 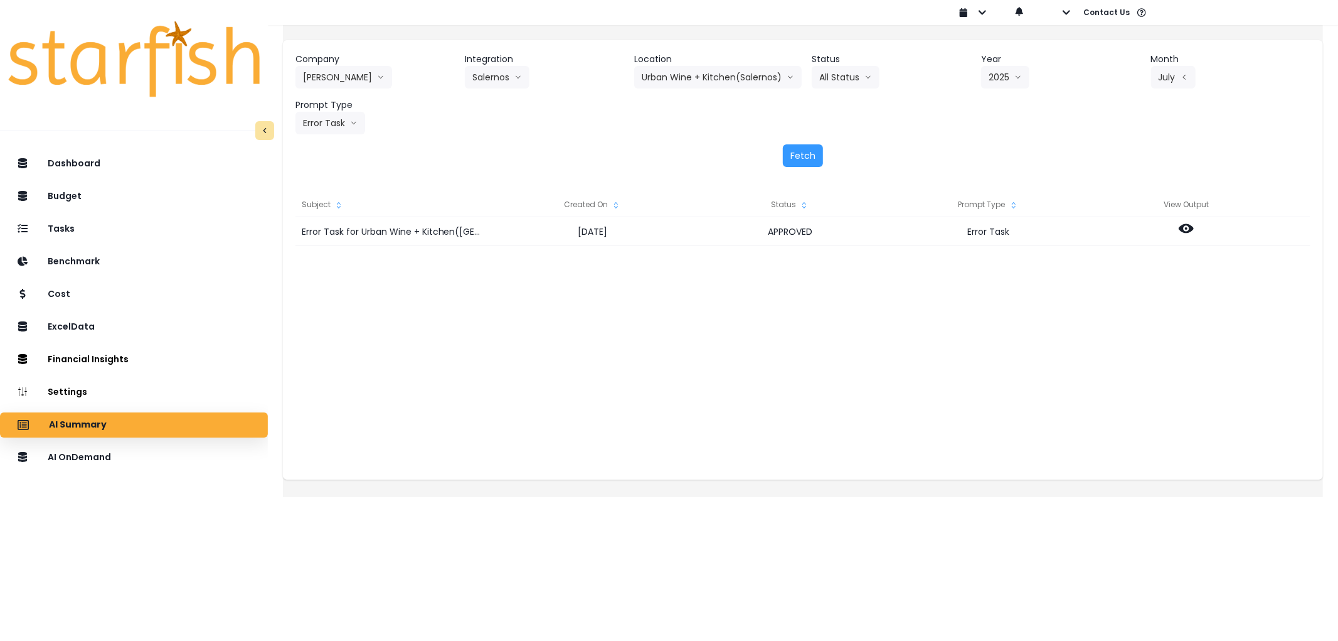 I want to click on p: Dashboard, so click(x=74, y=163).